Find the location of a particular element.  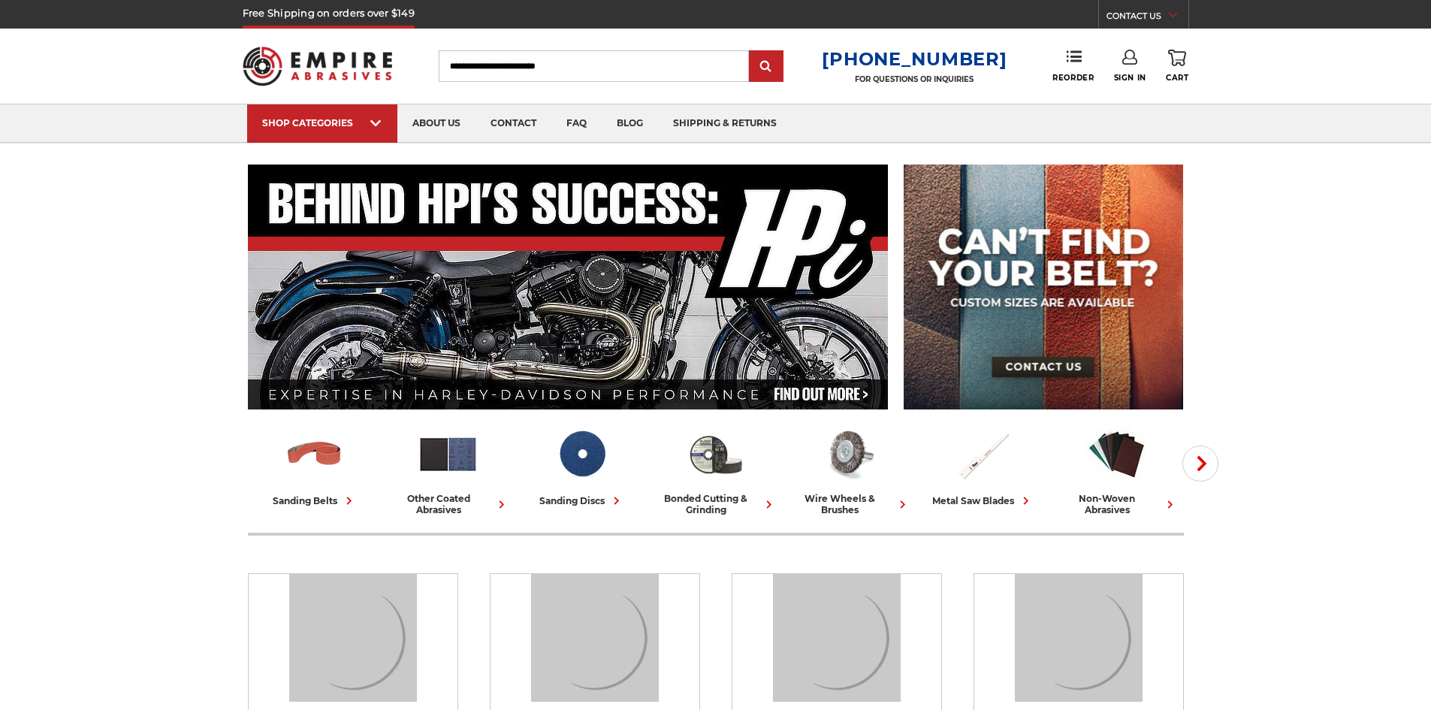

p: FOR QUESTIONS OR INQUIRIES is located at coordinates (914, 79).